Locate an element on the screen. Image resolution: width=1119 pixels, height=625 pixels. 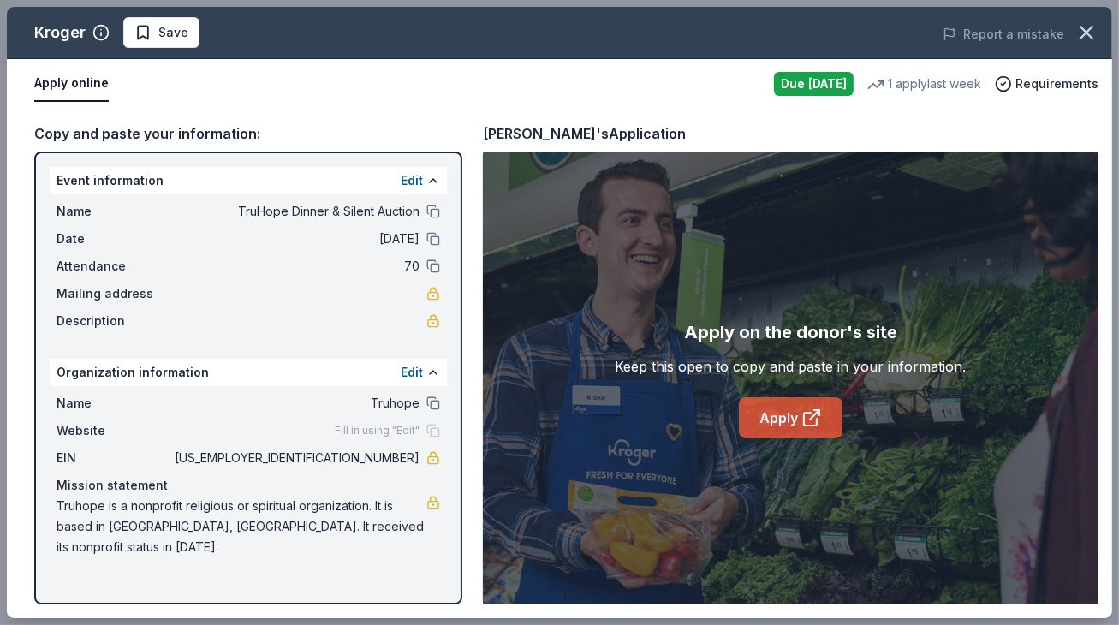
span: Truhope is located at coordinates (295, 403).